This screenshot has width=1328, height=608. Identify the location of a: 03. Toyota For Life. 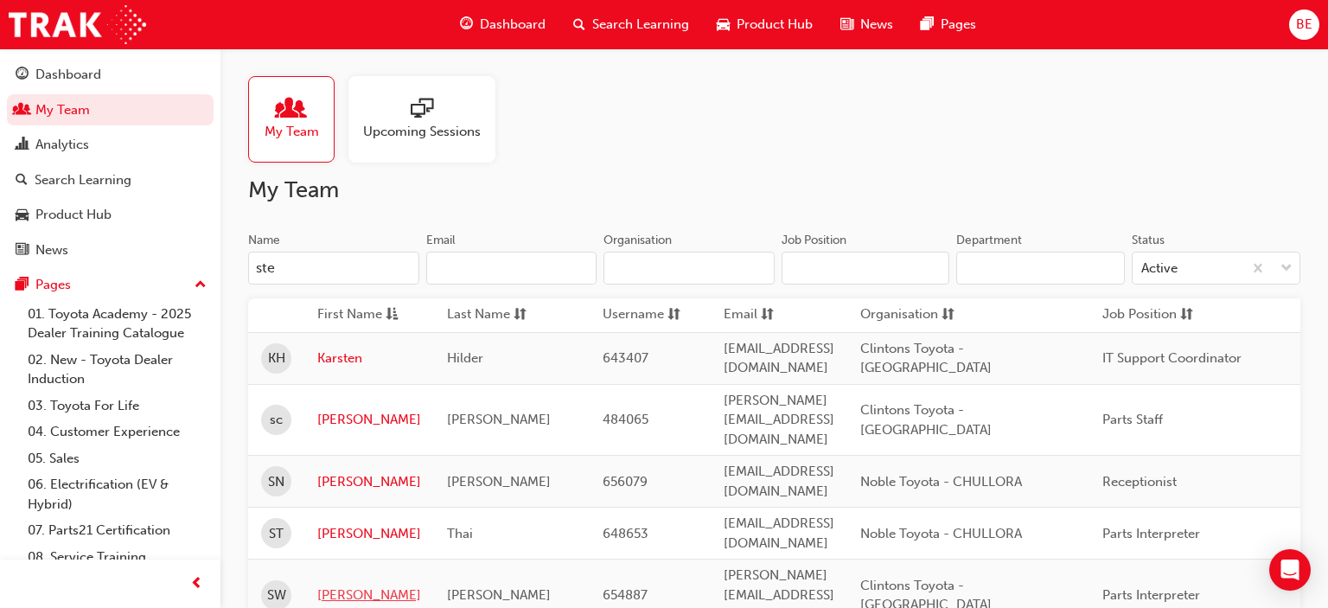
(117, 405).